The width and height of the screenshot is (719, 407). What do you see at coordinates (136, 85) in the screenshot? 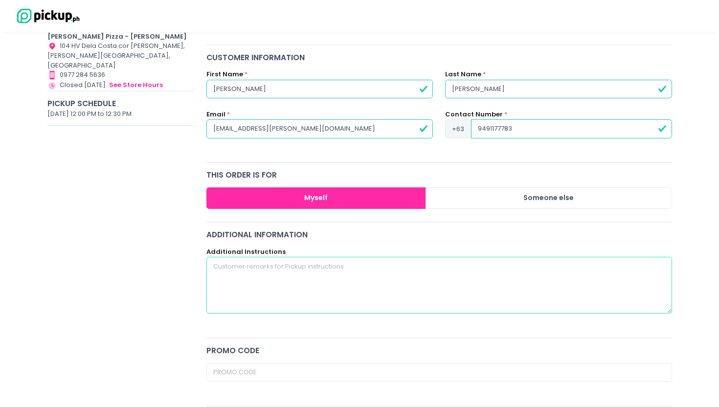
I see `button: see store hours` at bounding box center [136, 85].